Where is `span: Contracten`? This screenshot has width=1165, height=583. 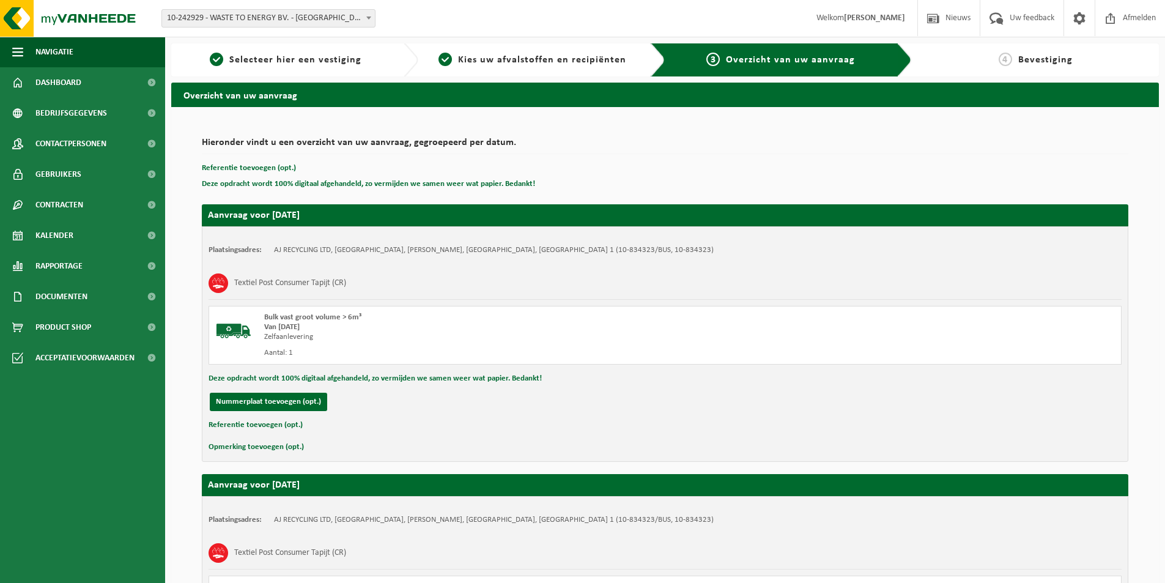
span: Contracten is located at coordinates (59, 205).